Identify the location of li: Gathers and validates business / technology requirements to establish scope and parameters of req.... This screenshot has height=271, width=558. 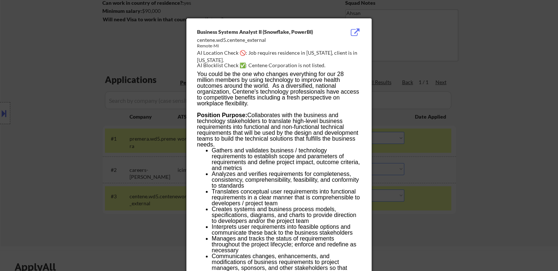
(286, 159).